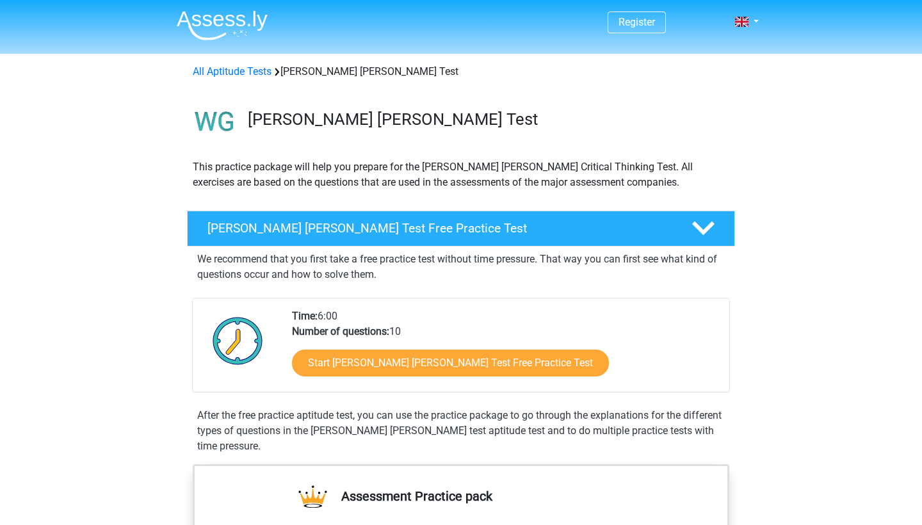  What do you see at coordinates (238, 341) in the screenshot?
I see `img: Clock` at bounding box center [238, 341].